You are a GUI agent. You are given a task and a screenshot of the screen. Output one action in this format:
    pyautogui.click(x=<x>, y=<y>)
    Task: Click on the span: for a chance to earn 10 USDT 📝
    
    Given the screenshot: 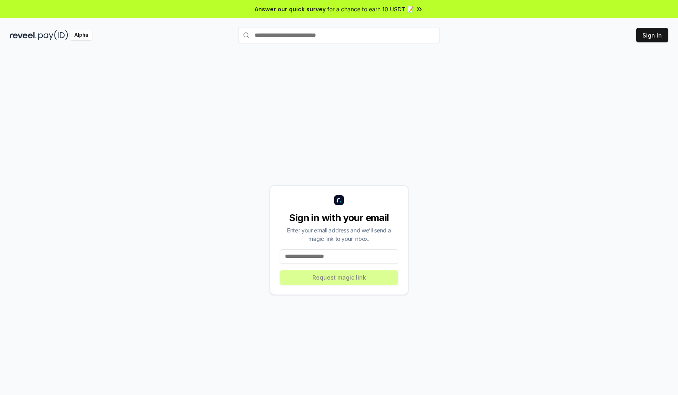 What is the action you would take?
    pyautogui.click(x=371, y=9)
    